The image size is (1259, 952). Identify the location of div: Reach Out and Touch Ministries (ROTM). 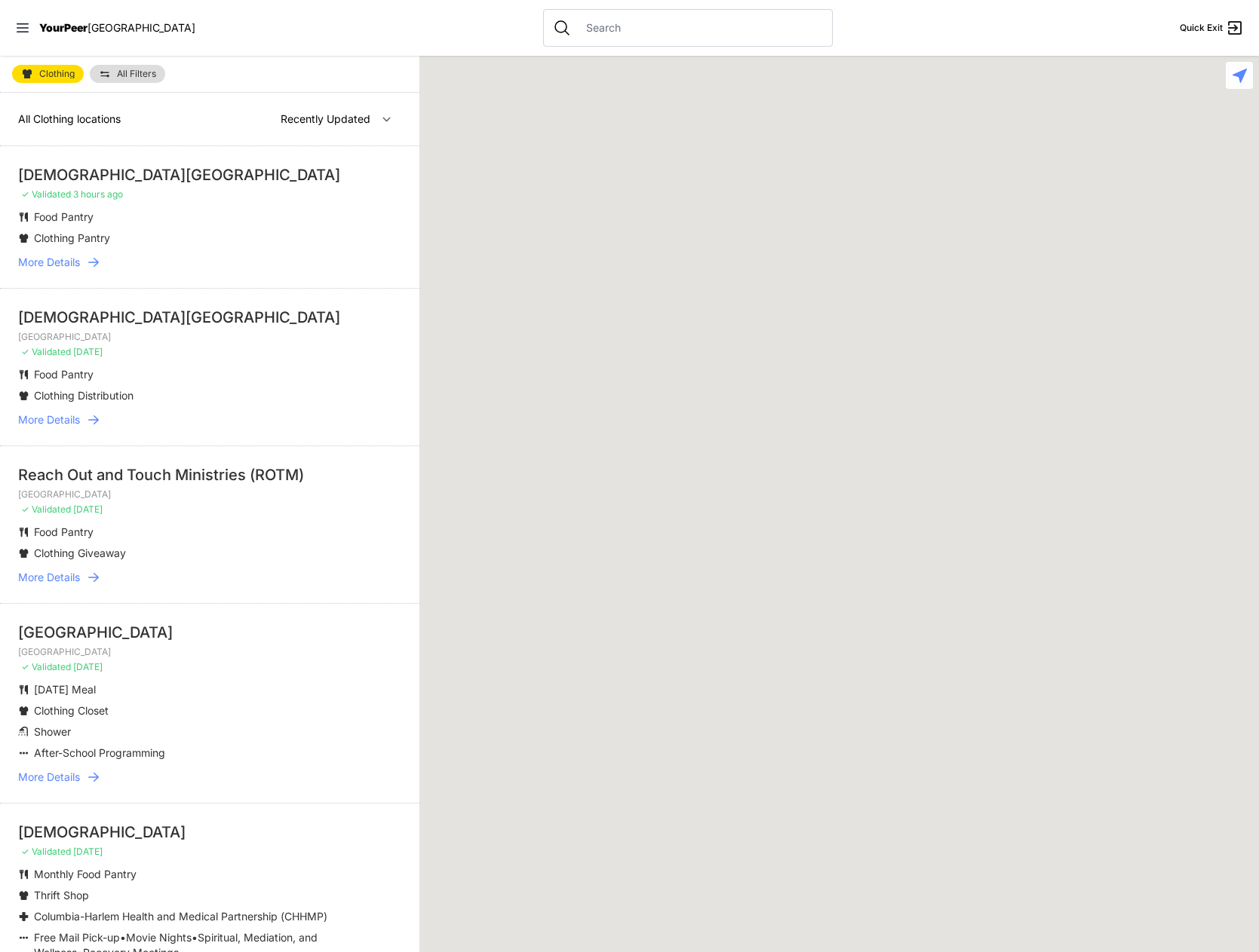
(210, 475).